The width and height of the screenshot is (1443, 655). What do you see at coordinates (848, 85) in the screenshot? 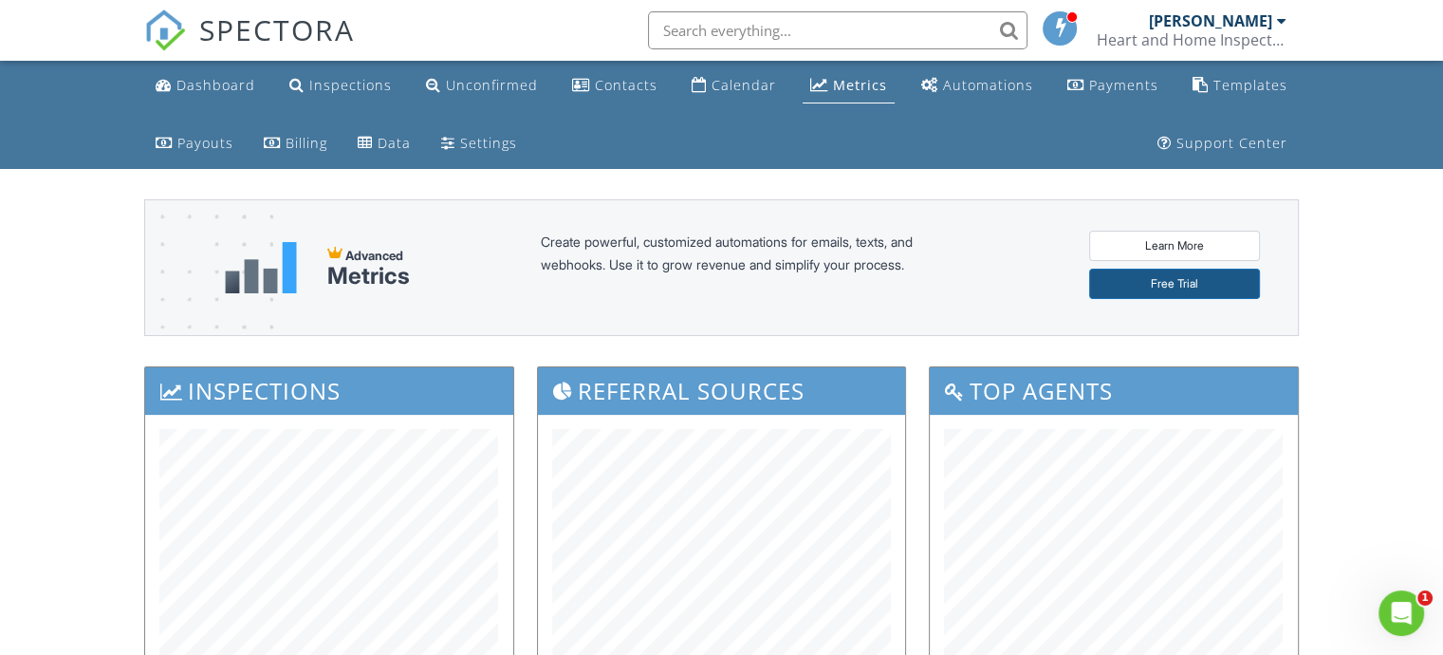
I see `a: Metrics` at bounding box center [848, 85].